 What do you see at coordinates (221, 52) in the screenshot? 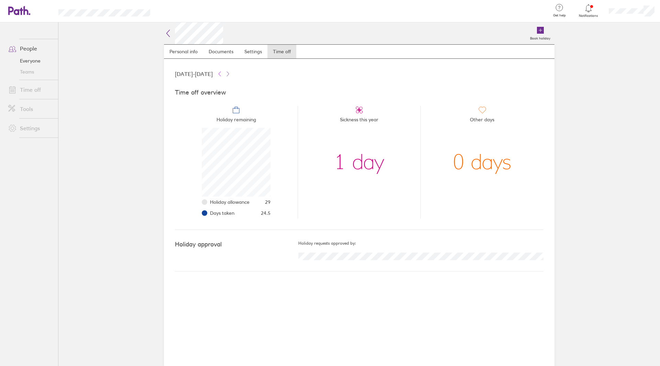
I see `a: Documents` at bounding box center [221, 52].